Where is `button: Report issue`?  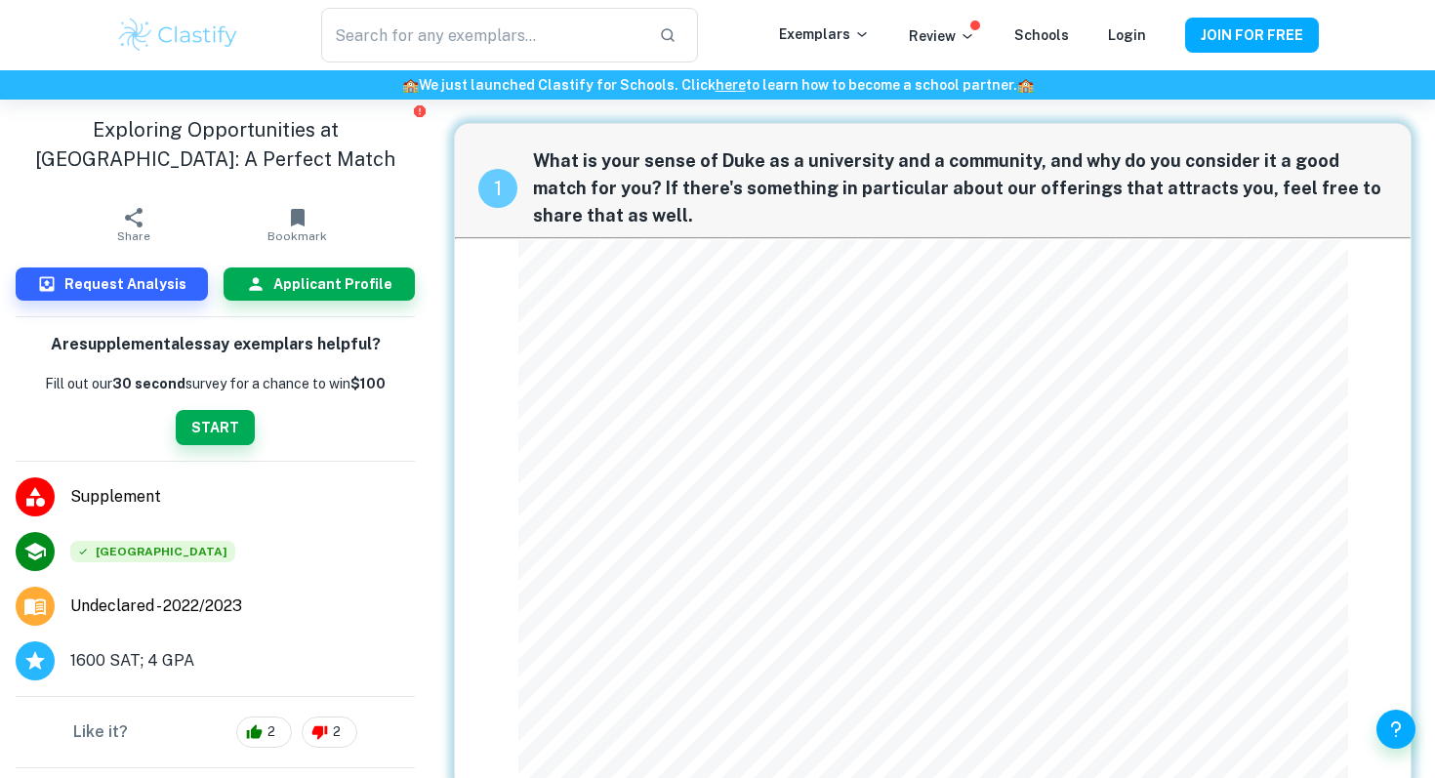
button: Report issue is located at coordinates (419, 110).